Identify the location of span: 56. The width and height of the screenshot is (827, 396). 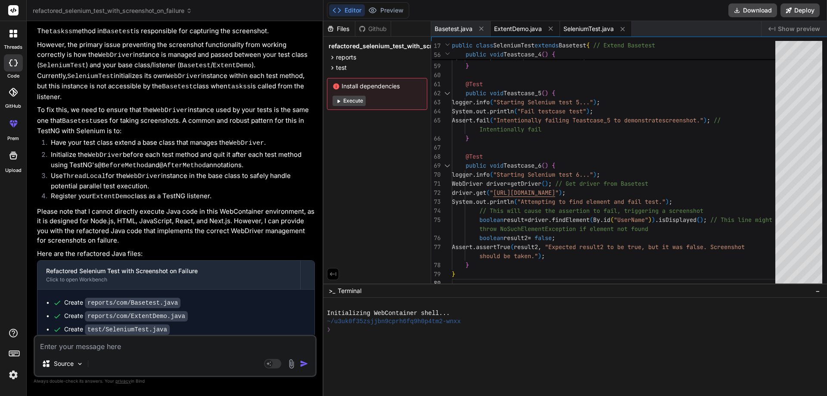
(436, 55).